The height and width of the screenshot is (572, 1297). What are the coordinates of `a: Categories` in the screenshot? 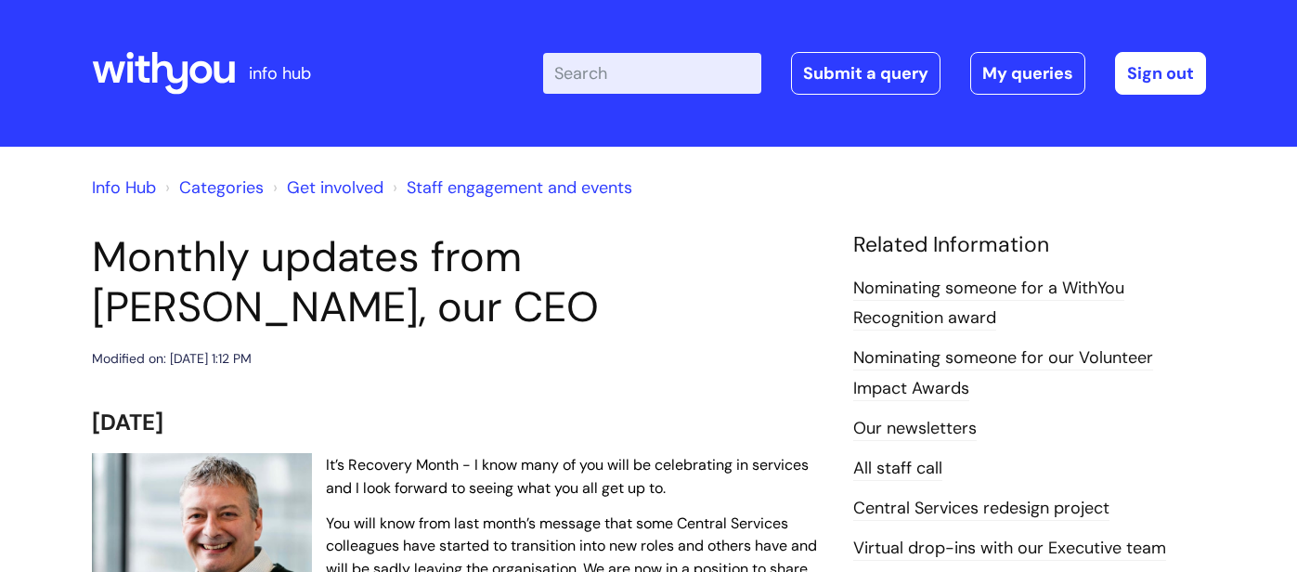 It's located at (221, 188).